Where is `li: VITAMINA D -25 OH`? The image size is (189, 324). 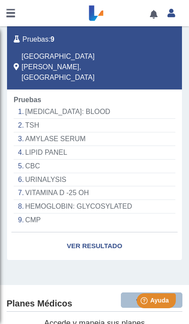
li: VITAMINA D -25 OH is located at coordinates (94, 193).